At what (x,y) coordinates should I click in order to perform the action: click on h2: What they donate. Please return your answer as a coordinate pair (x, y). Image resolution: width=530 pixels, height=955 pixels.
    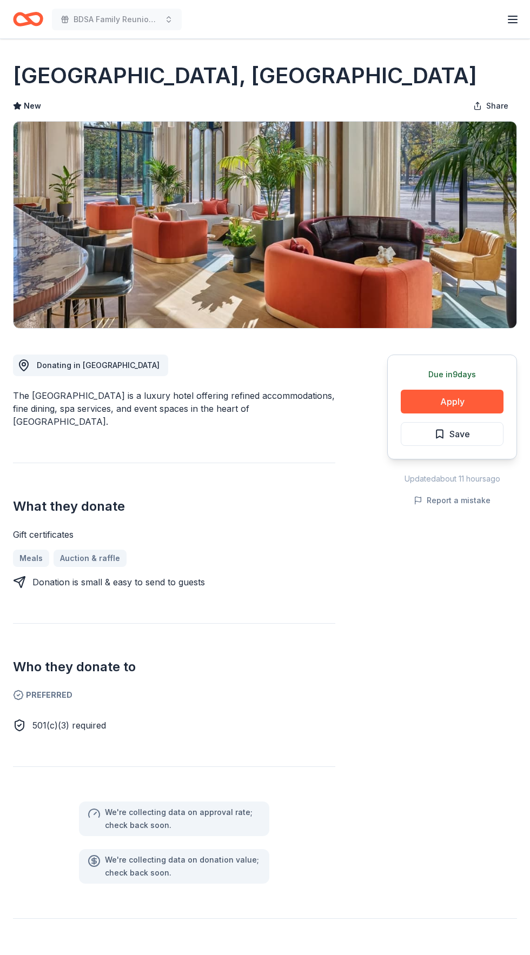
    Looking at the image, I should click on (174, 506).